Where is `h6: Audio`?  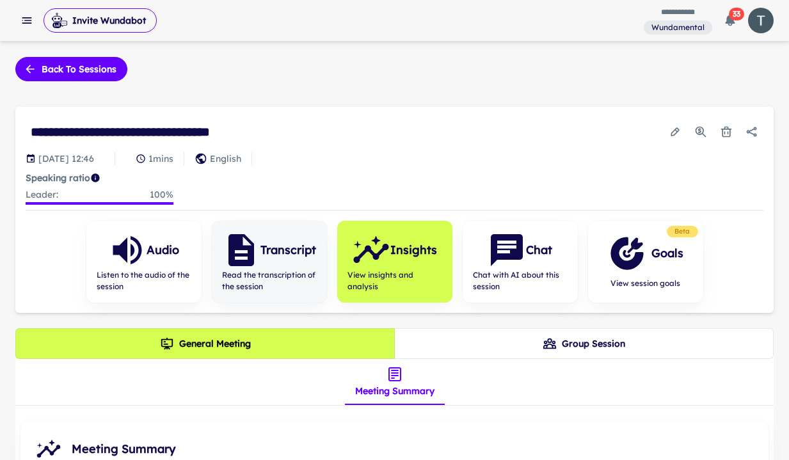
h6: Audio is located at coordinates (162, 250).